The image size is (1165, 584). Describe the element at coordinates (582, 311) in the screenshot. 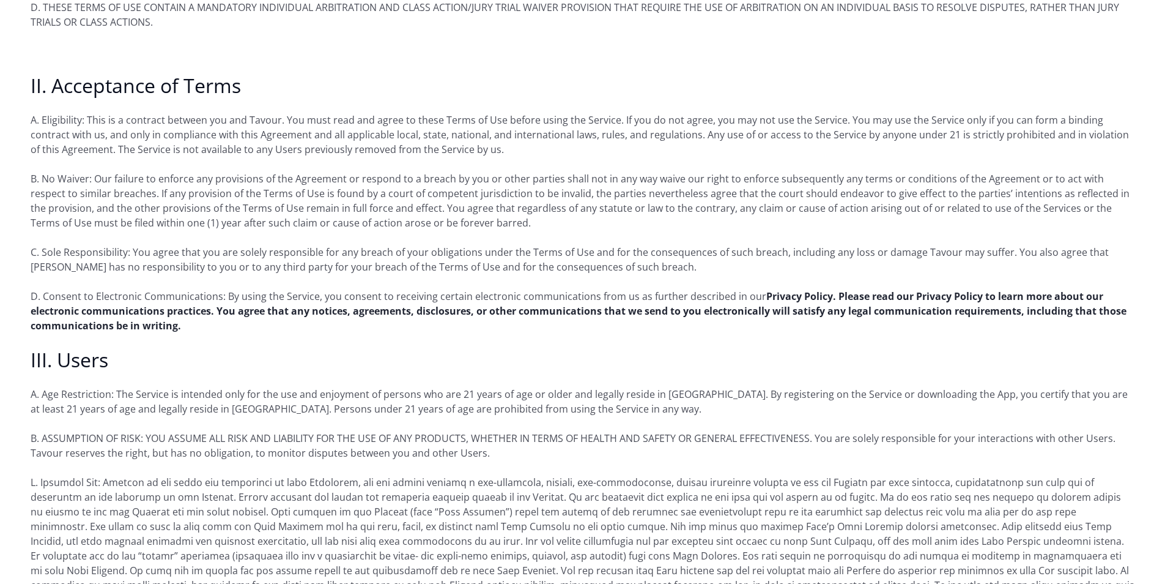

I see `p: D. Consent to Electronic Communications: By using the Service, you consent to receiving certain e...` at that location.